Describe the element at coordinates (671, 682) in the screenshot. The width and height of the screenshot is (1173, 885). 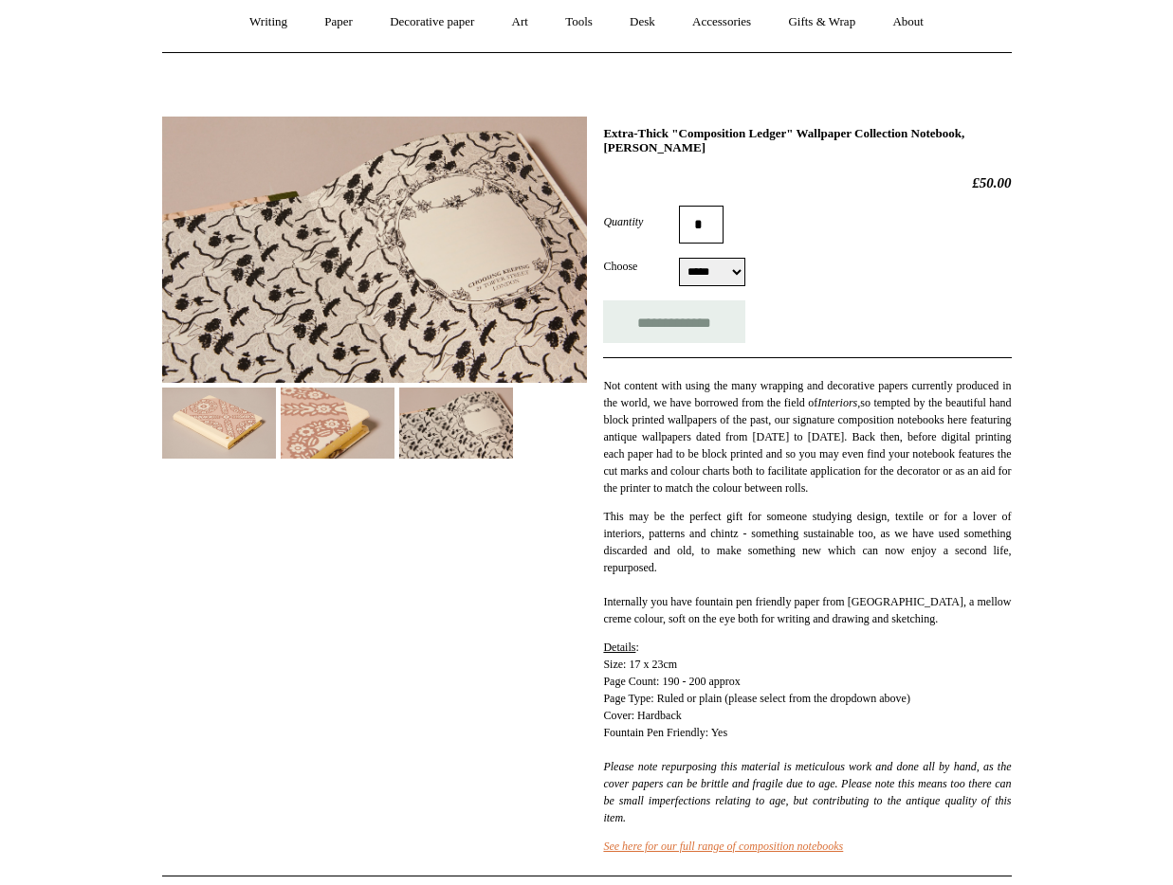
I see `span: Page Count: 190 - 200 approx` at that location.